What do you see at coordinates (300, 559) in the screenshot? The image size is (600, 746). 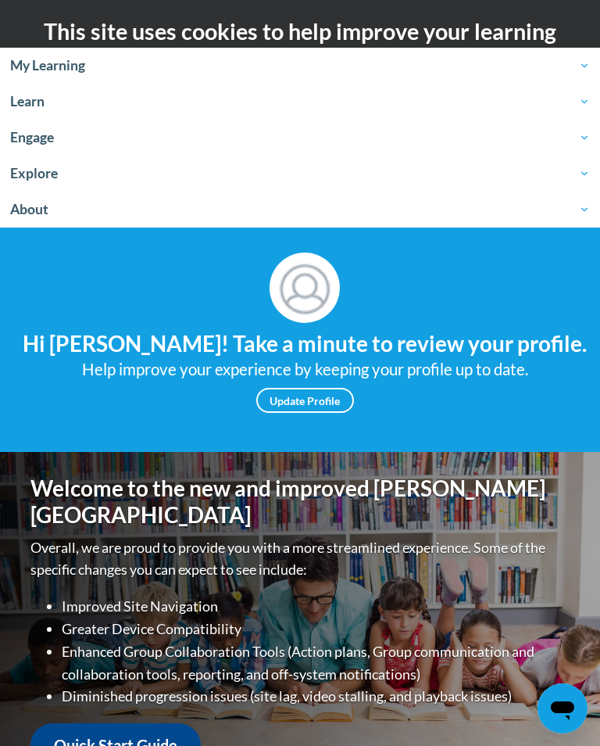 I see `p: Overall, we are proud to provide you with a more streamlined experience. Some of the specific cha...` at bounding box center [300, 559].